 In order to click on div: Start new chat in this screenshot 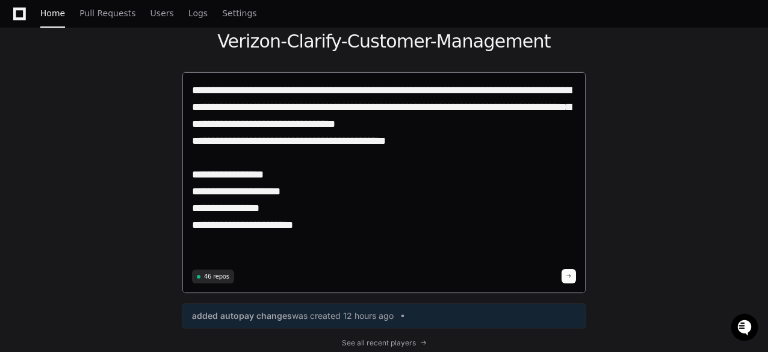, I will do `click(119, 96)`.